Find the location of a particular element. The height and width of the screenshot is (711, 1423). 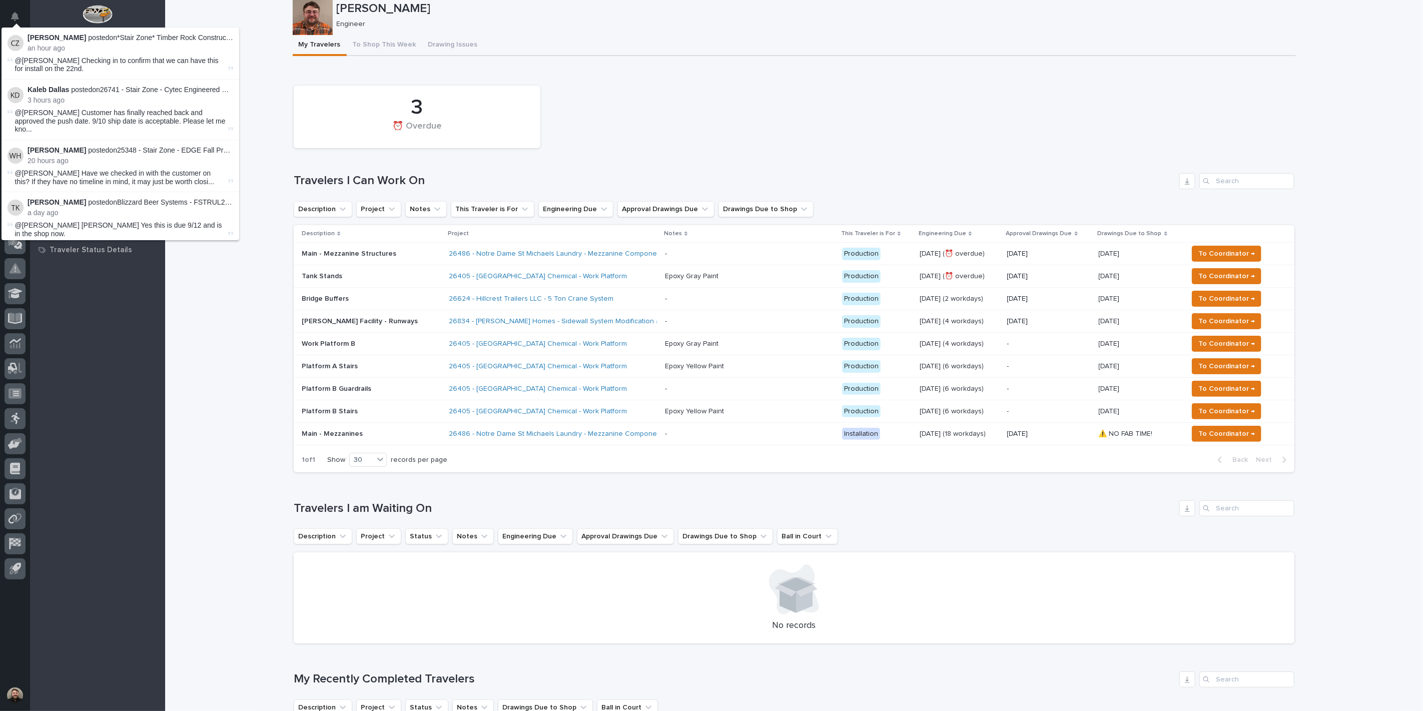

button: Notifications is located at coordinates (15, 17).